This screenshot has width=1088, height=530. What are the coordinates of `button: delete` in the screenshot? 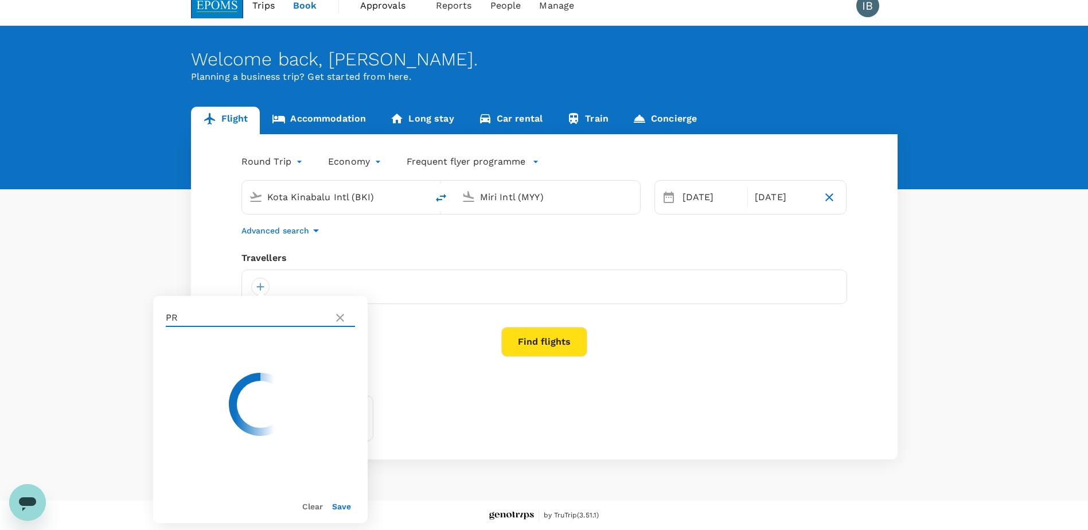 It's located at (441, 198).